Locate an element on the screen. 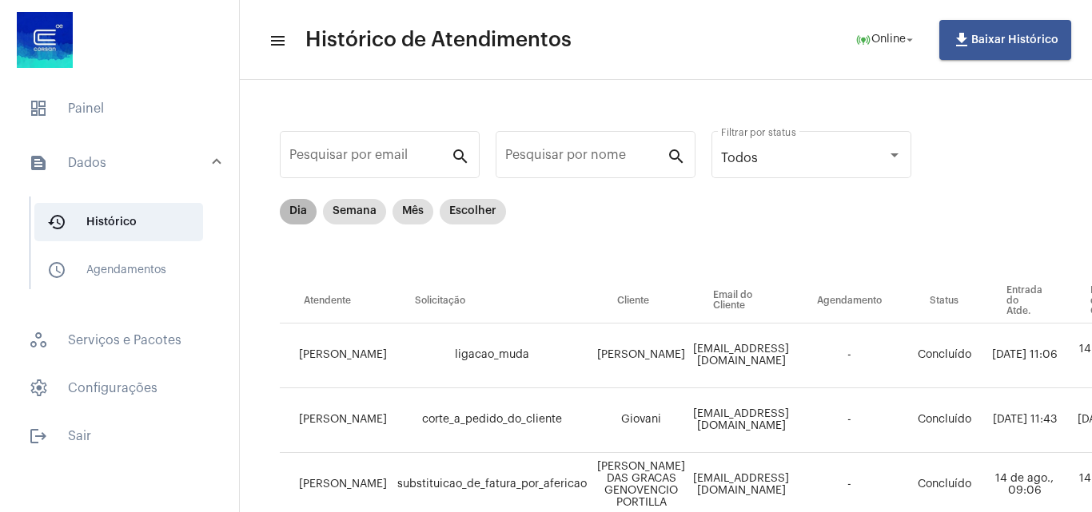 Image resolution: width=1092 pixels, height=512 pixels. button: Baixar Histórico is located at coordinates (1005, 40).